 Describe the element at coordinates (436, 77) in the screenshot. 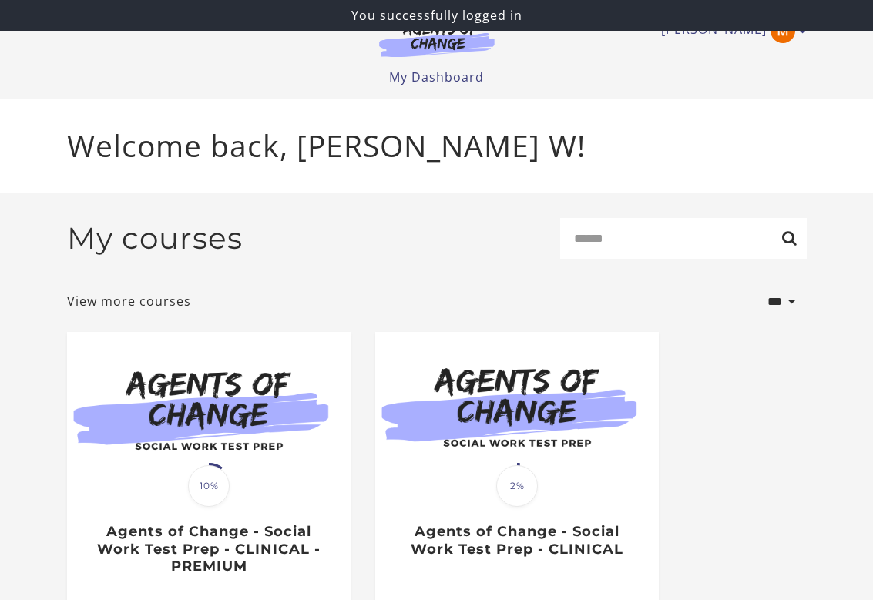

I see `a: My Dashboard` at that location.